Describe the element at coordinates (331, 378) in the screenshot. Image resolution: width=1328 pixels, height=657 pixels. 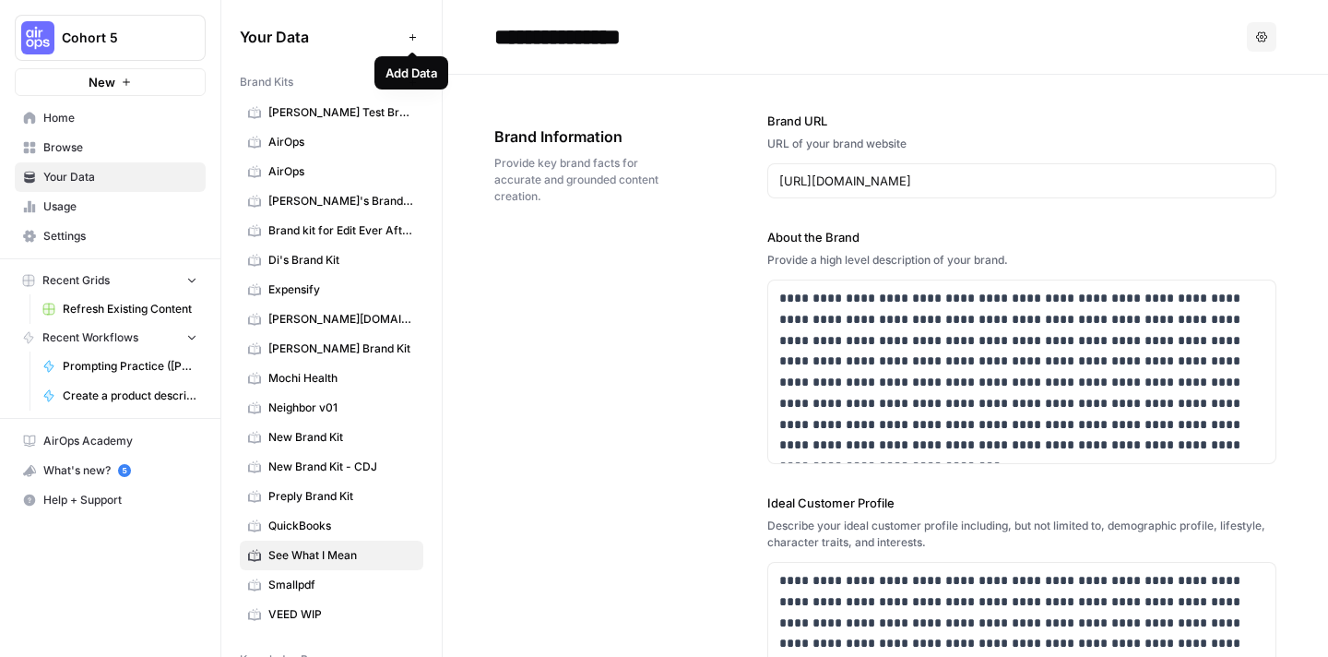
I see `a: Mochi Health` at that location.